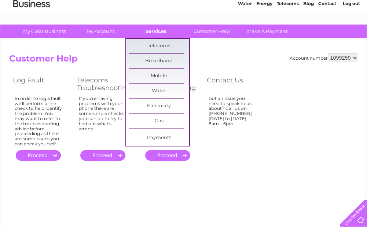 The height and width of the screenshot is (227, 367). Describe the element at coordinates (41, 84) in the screenshot. I see `th: Log Fault` at that location.